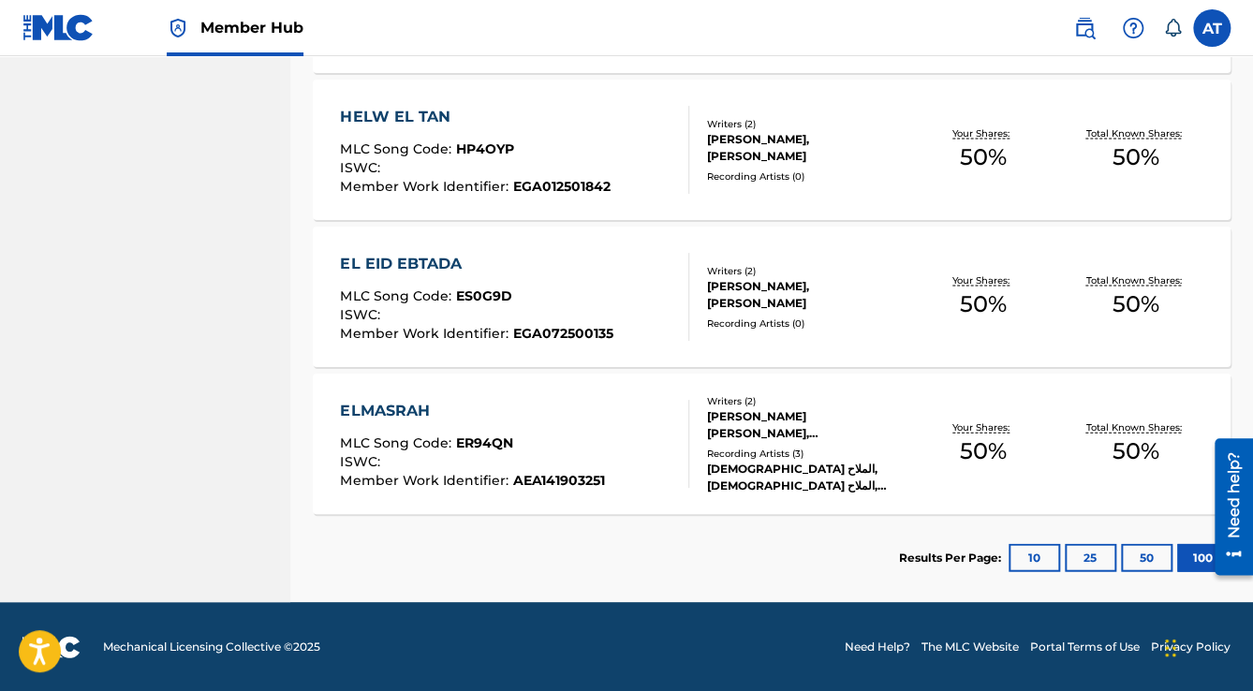  I want to click on a: Portal Terms of Use, so click(1084, 647).